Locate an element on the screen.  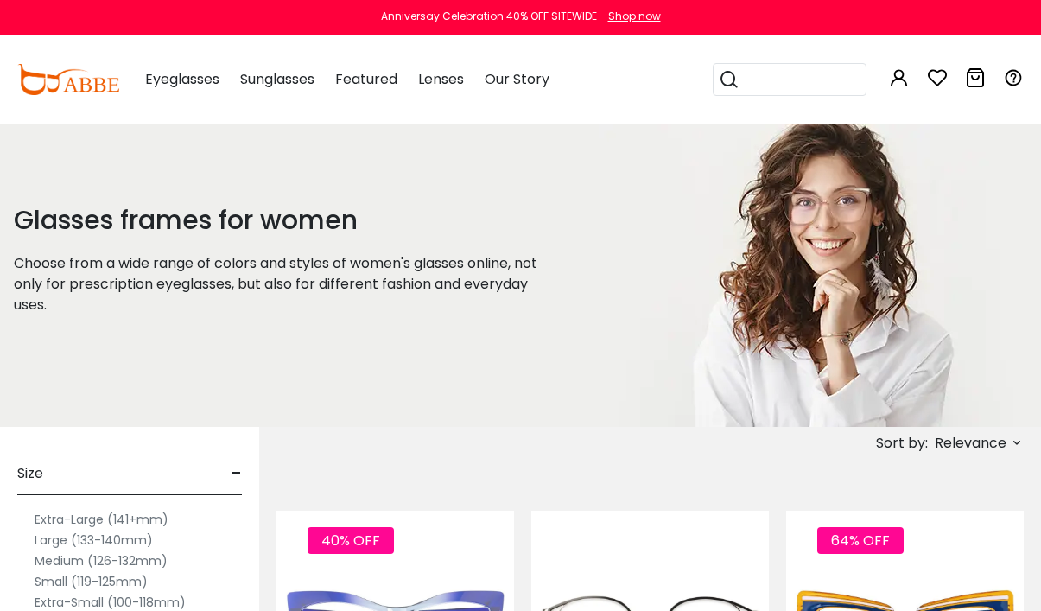
span: Sort by: is located at coordinates (902, 443).